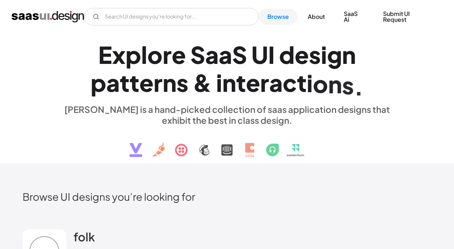 The height and width of the screenshot is (249, 454). Describe the element at coordinates (289, 83) in the screenshot. I see `div: c` at that location.